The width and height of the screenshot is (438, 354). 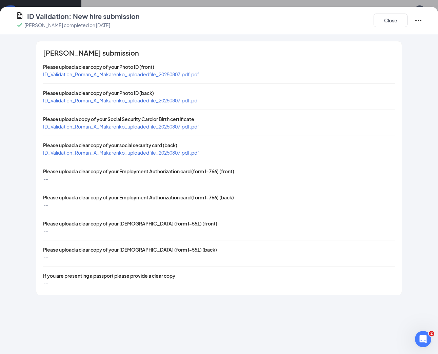 I want to click on span: Please upload a clear copy of your Employment Authorization card (form I-766) (front), so click(x=139, y=171).